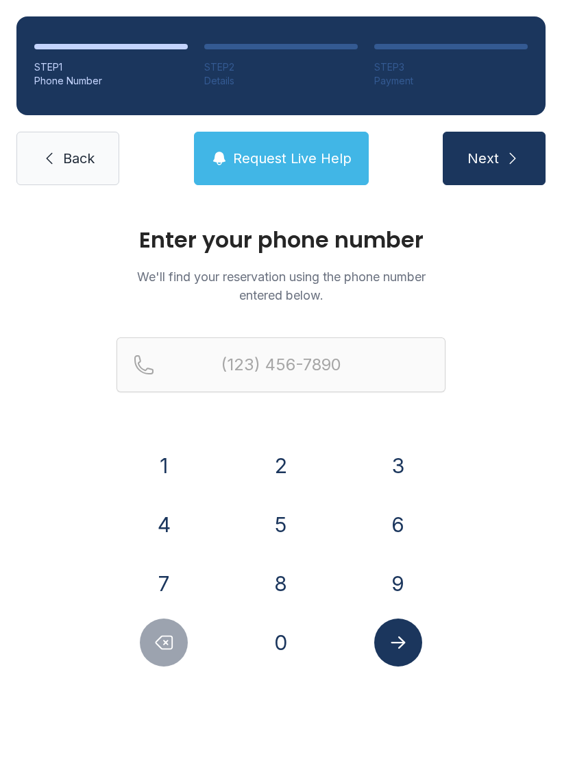  What do you see at coordinates (281, 465) in the screenshot?
I see `button: 2` at bounding box center [281, 465].